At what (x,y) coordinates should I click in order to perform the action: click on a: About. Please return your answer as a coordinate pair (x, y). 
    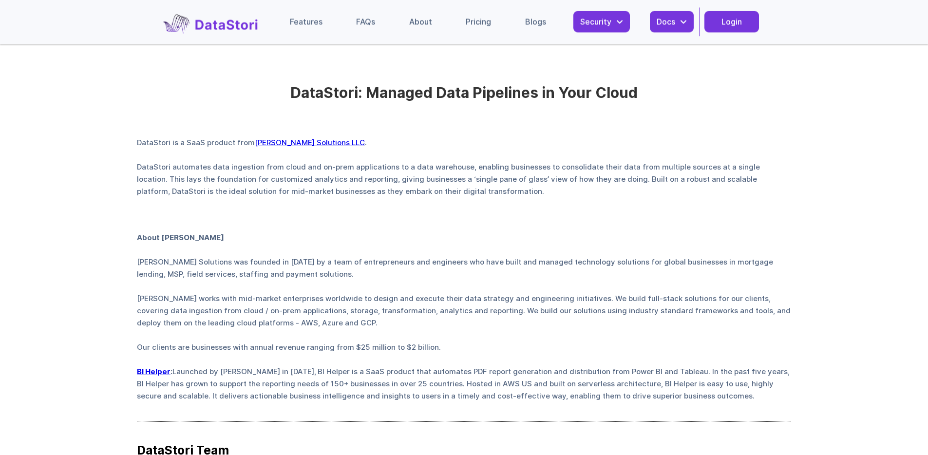
    Looking at the image, I should click on (420, 22).